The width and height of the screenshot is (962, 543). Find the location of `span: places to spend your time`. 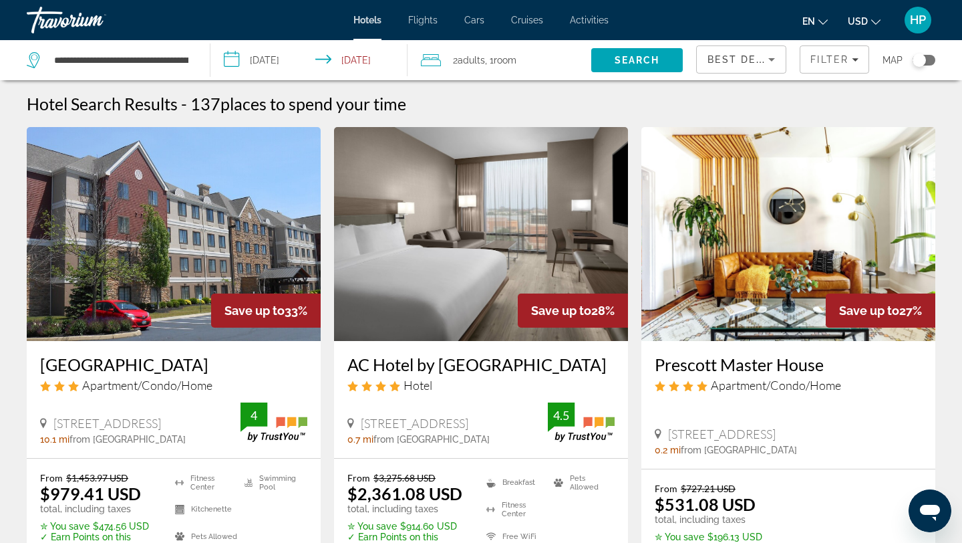

span: places to spend your time is located at coordinates (313, 104).